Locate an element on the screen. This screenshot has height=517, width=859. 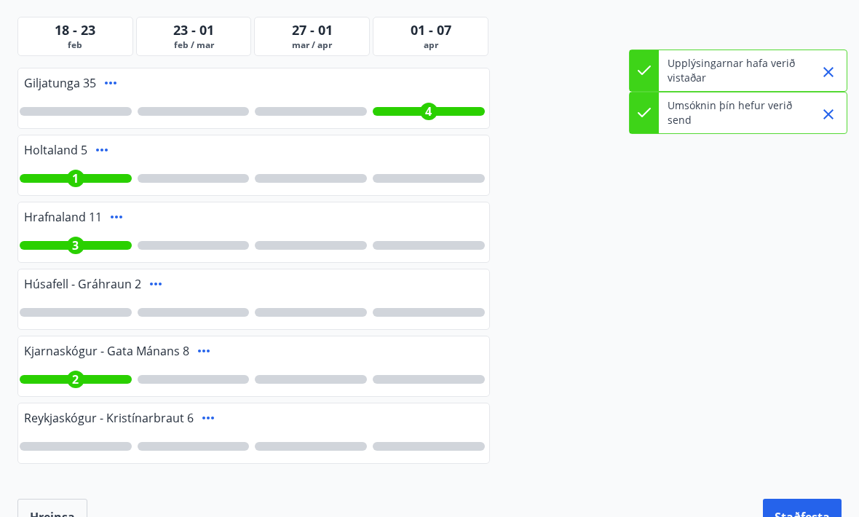
span: feb is located at coordinates (75, 45).